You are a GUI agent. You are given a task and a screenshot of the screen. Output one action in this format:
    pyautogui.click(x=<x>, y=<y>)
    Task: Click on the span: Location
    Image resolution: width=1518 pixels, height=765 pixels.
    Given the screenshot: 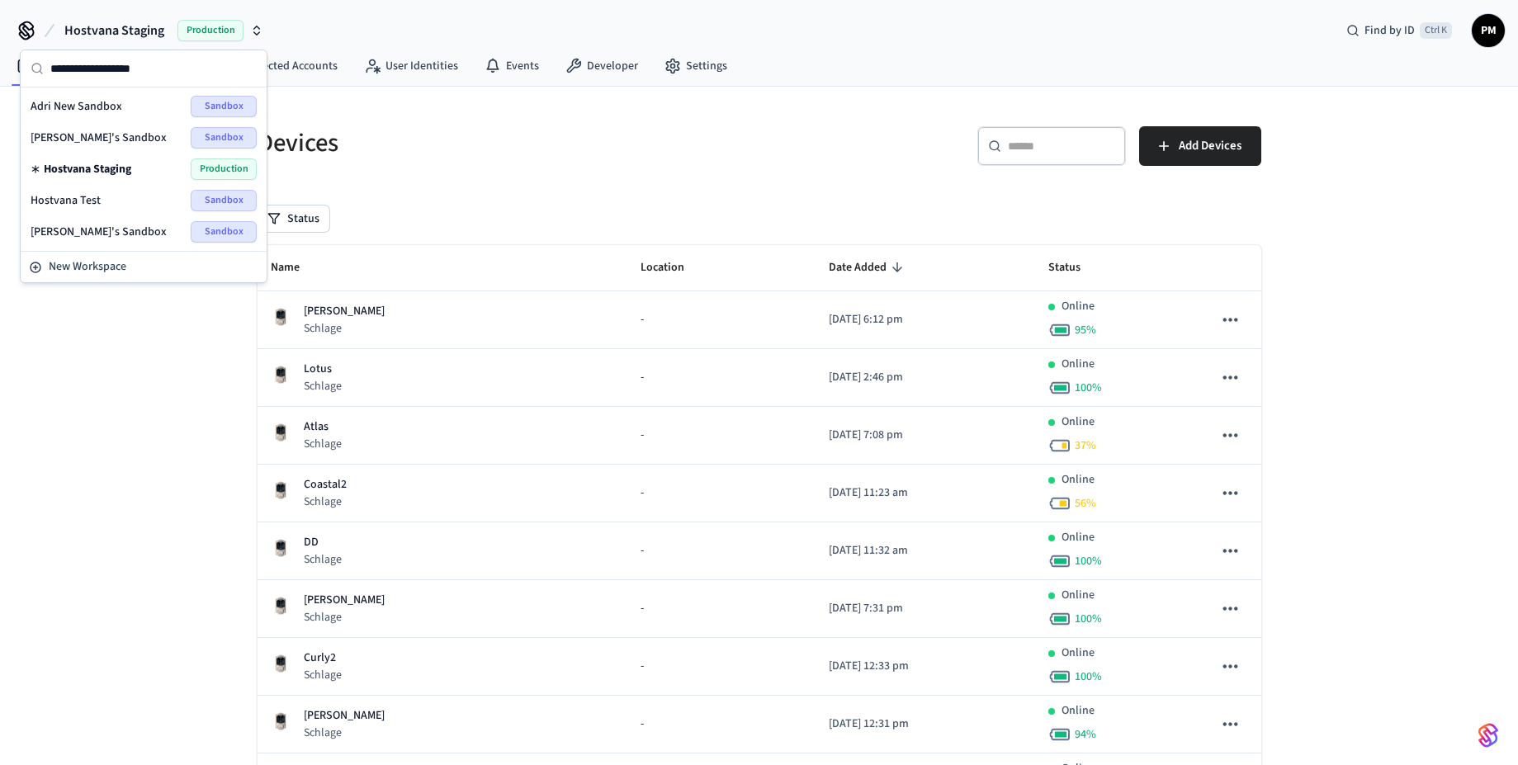 What is the action you would take?
    pyautogui.click(x=673, y=267)
    